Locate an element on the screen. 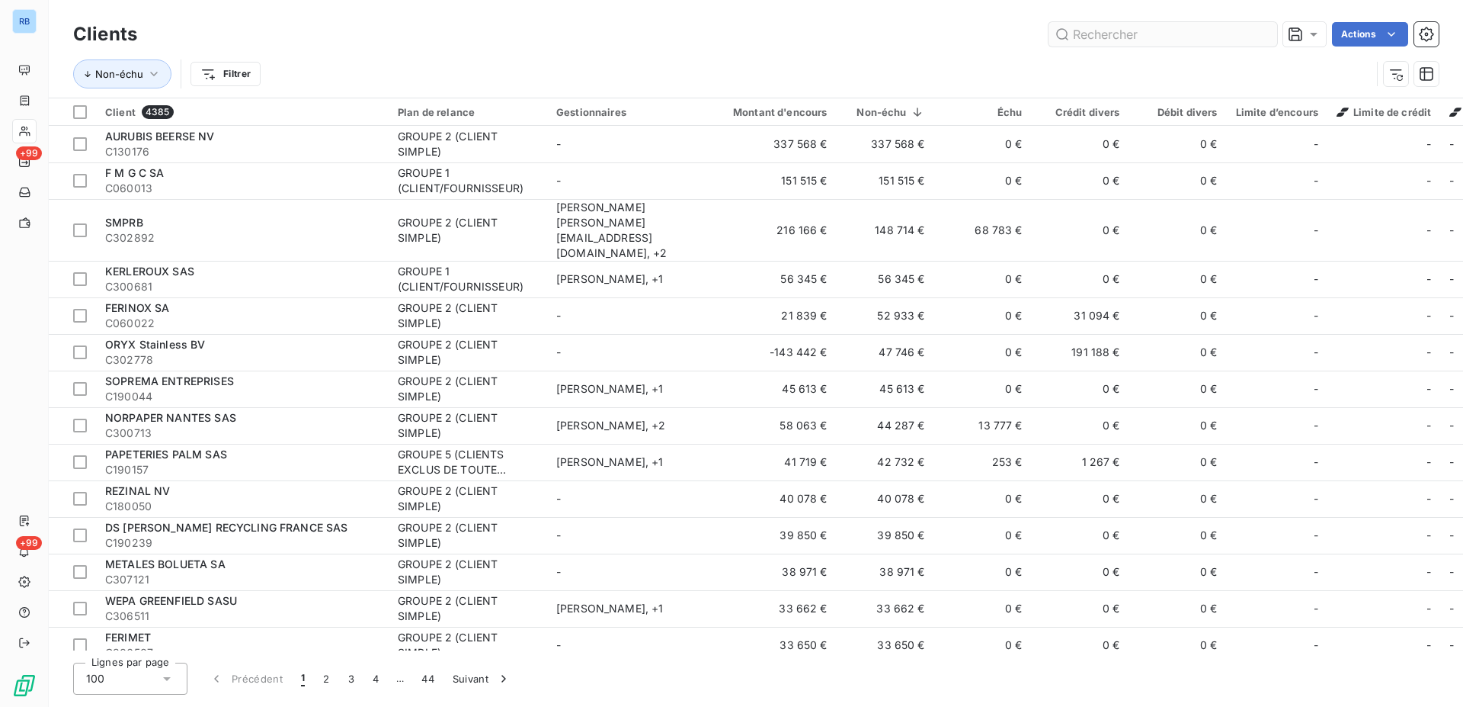  td: 13 777 € is located at coordinates (983, 425).